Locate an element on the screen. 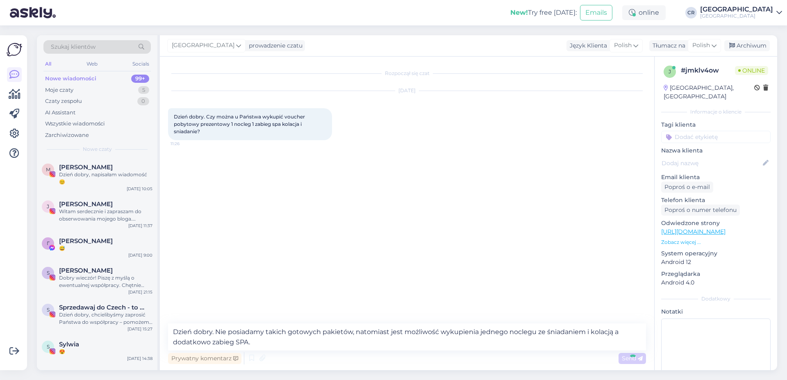 This screenshot has height=380, width=787. span: Monika Kowalewska is located at coordinates (86, 167).